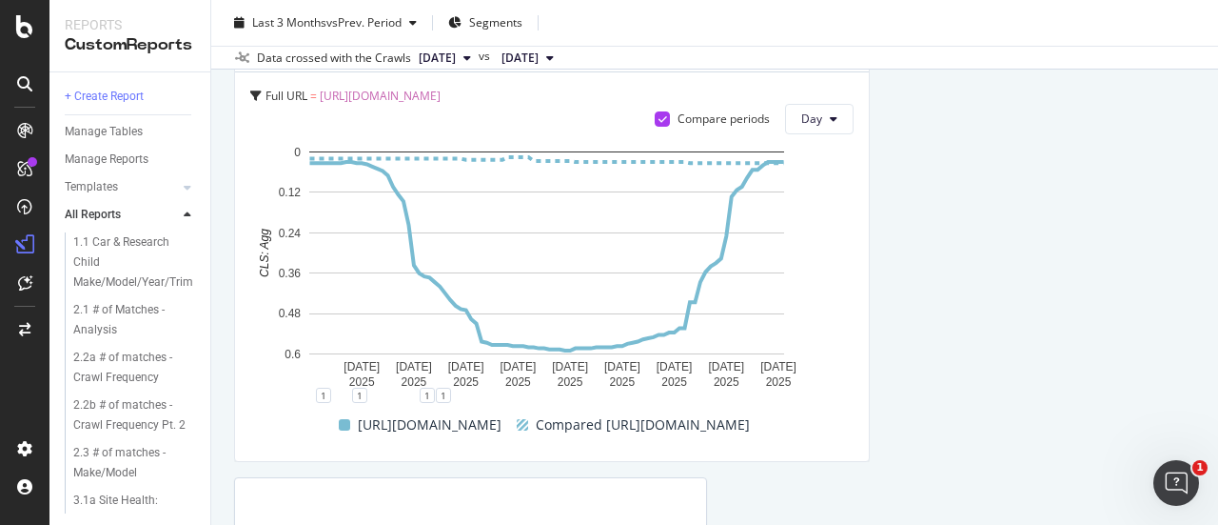 The height and width of the screenshot is (525, 1218). I want to click on a: Manage Reports, so click(130, 159).